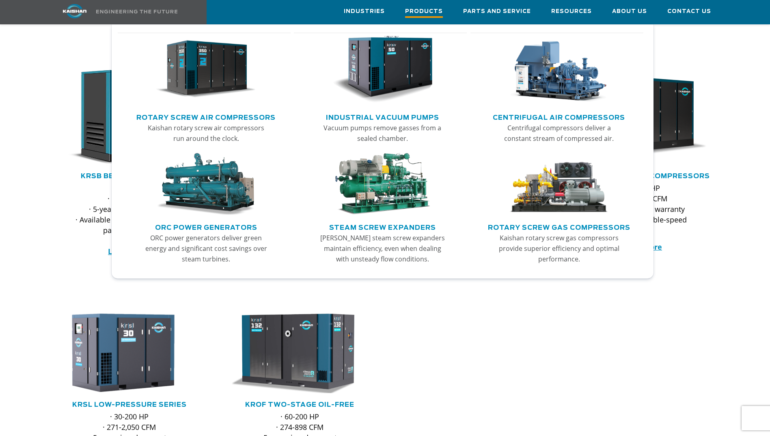 The width and height of the screenshot is (770, 436). I want to click on a: KROF TWO-STAGE OIL-FREE, so click(300, 405).